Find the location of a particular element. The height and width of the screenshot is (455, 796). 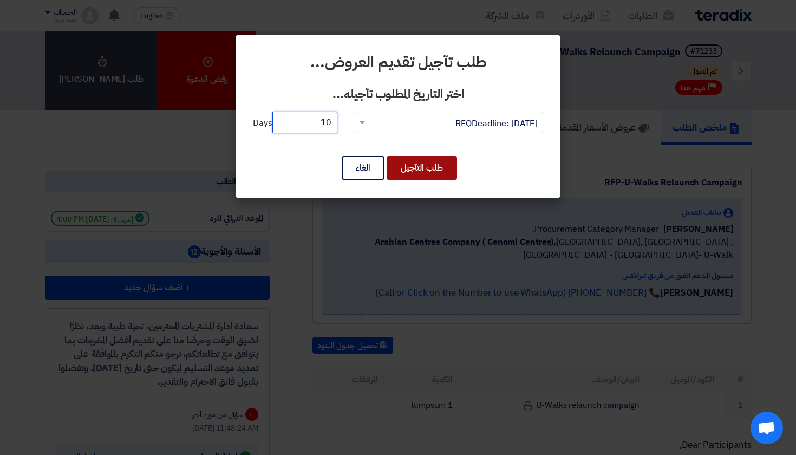

span: Days is located at coordinates (295, 122).